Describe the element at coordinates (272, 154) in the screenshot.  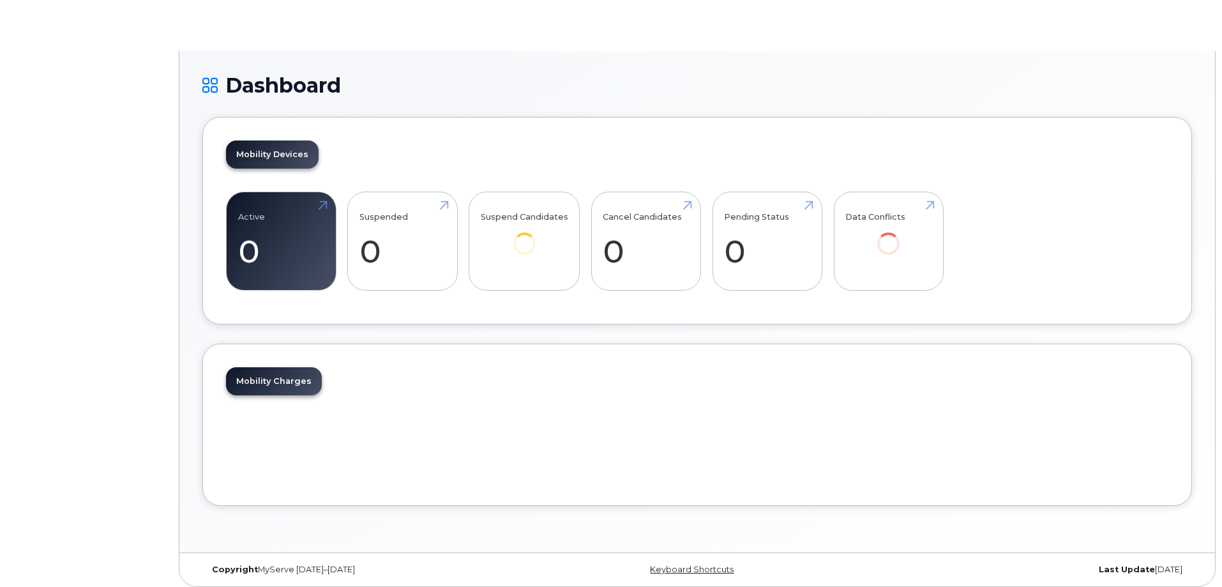
I see `a: Mobility Devices` at that location.